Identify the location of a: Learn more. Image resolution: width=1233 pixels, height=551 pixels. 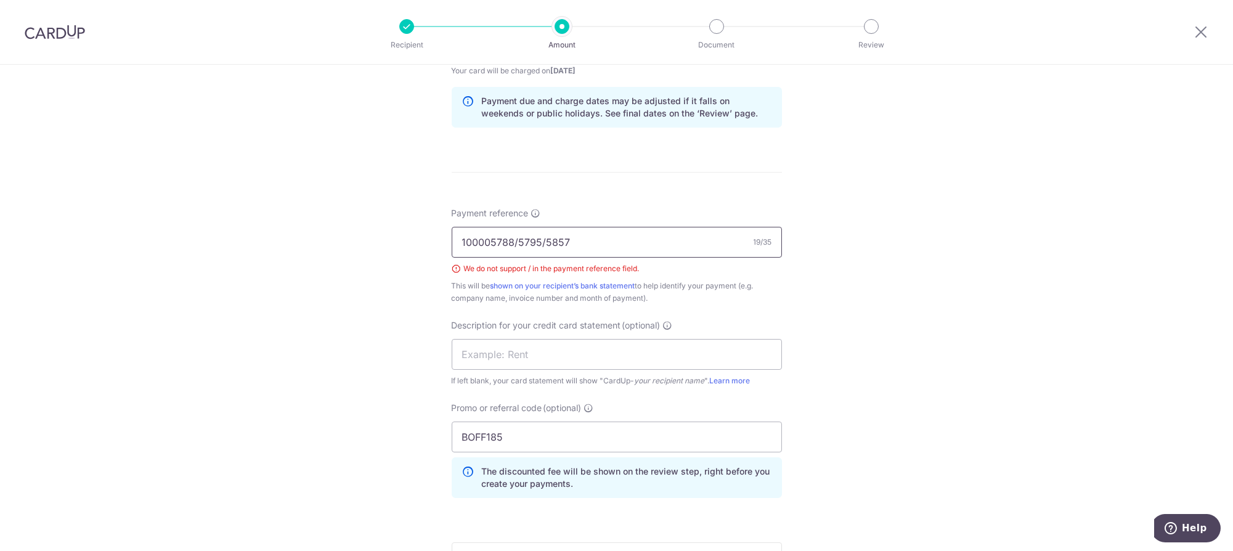
(730, 380).